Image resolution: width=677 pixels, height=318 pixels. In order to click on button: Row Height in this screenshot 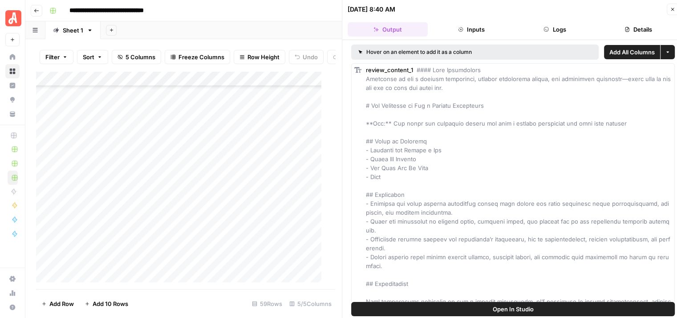, I will do `click(260, 57)`.